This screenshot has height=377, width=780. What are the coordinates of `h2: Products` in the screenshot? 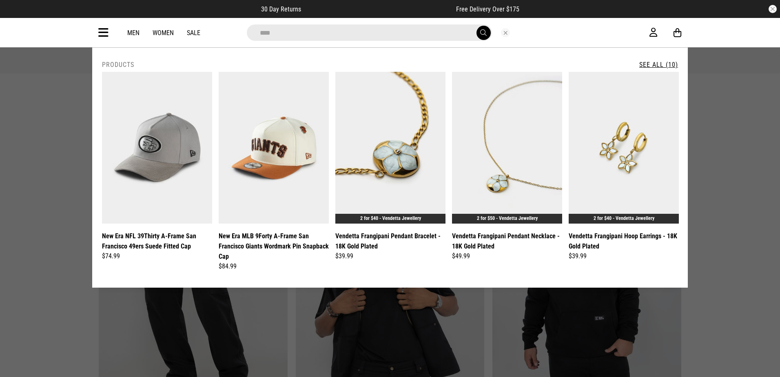 It's located at (118, 64).